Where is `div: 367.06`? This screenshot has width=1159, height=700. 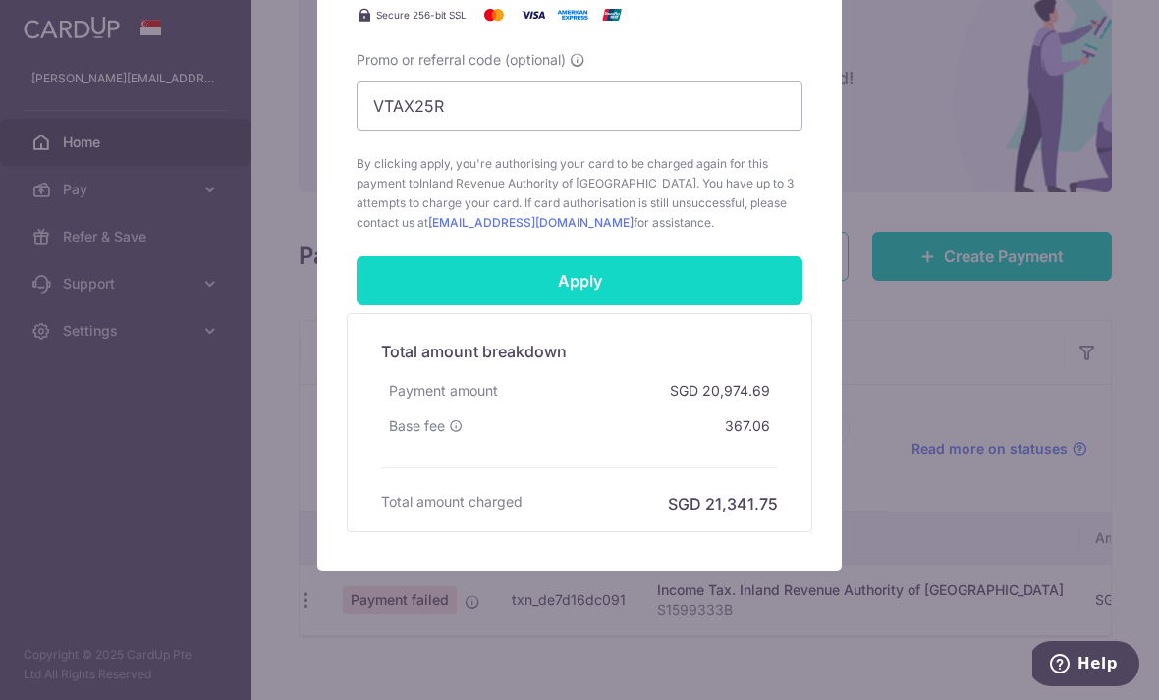
div: 367.06 is located at coordinates (747, 426).